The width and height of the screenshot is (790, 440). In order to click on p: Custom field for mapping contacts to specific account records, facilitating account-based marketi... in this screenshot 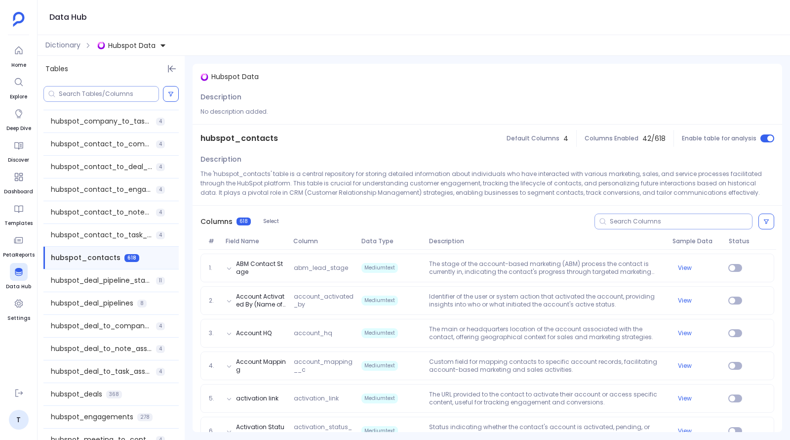, I will do `click(547, 366)`.